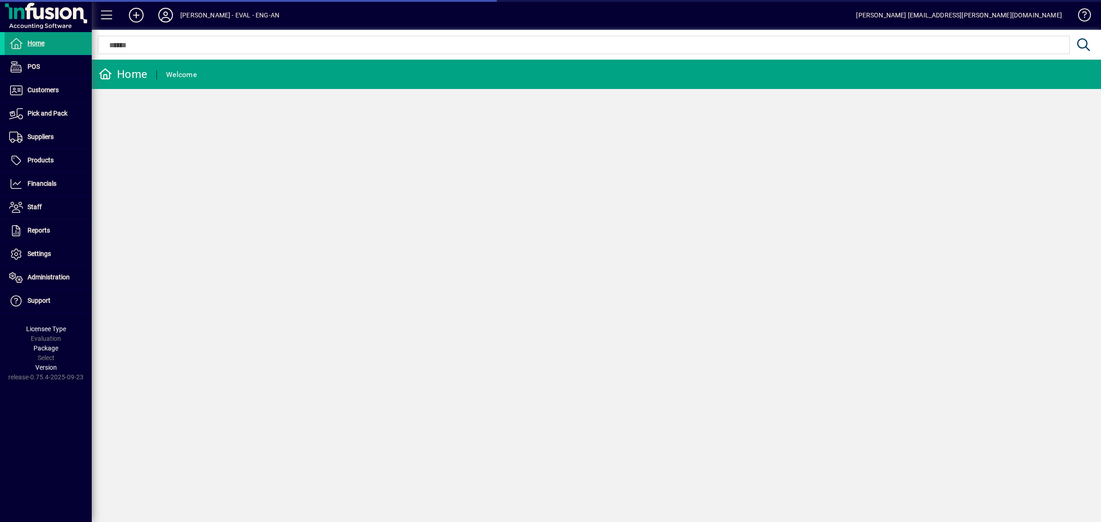 This screenshot has height=522, width=1101. I want to click on a: Knowledge Base, so click(1080, 17).